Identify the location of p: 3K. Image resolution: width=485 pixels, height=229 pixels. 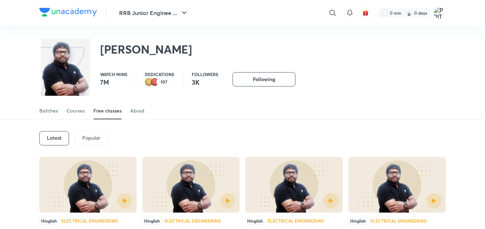
(205, 82).